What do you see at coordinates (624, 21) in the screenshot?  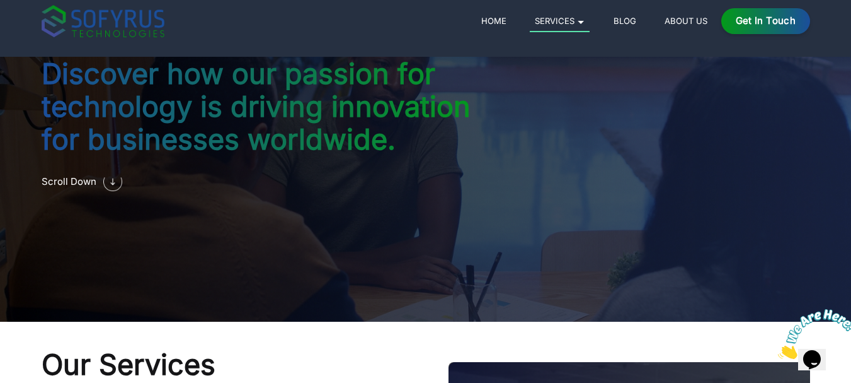 I see `a: Blog` at bounding box center [624, 21].